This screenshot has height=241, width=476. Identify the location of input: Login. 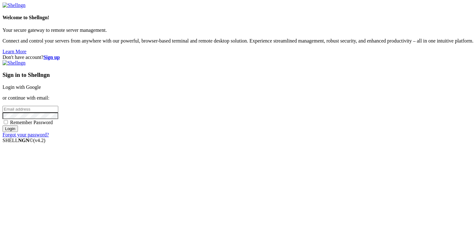
(10, 128).